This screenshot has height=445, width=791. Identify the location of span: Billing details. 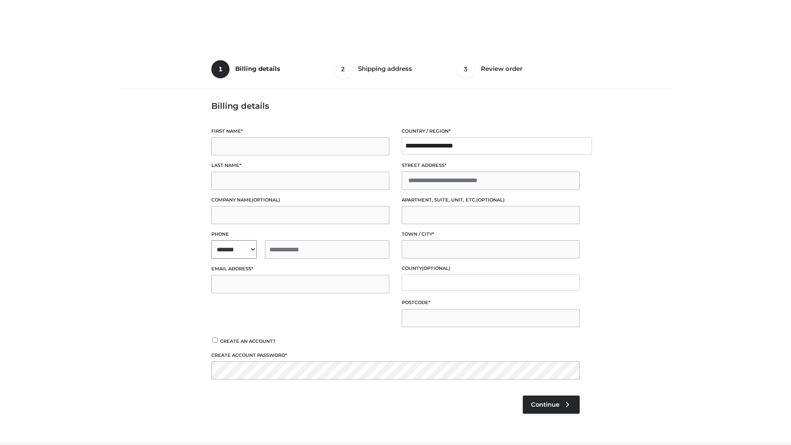
(258, 68).